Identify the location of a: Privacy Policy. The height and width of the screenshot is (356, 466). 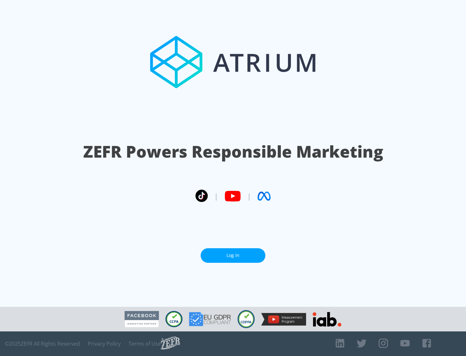
(104, 343).